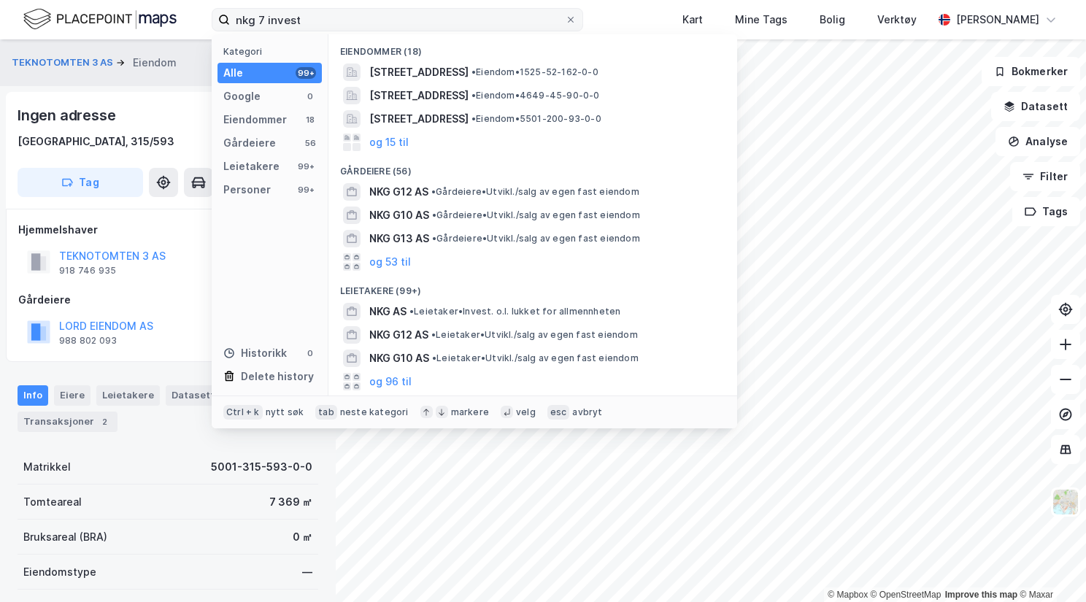 The width and height of the screenshot is (1086, 602). Describe the element at coordinates (693, 20) in the screenshot. I see `div: Kart` at that location.